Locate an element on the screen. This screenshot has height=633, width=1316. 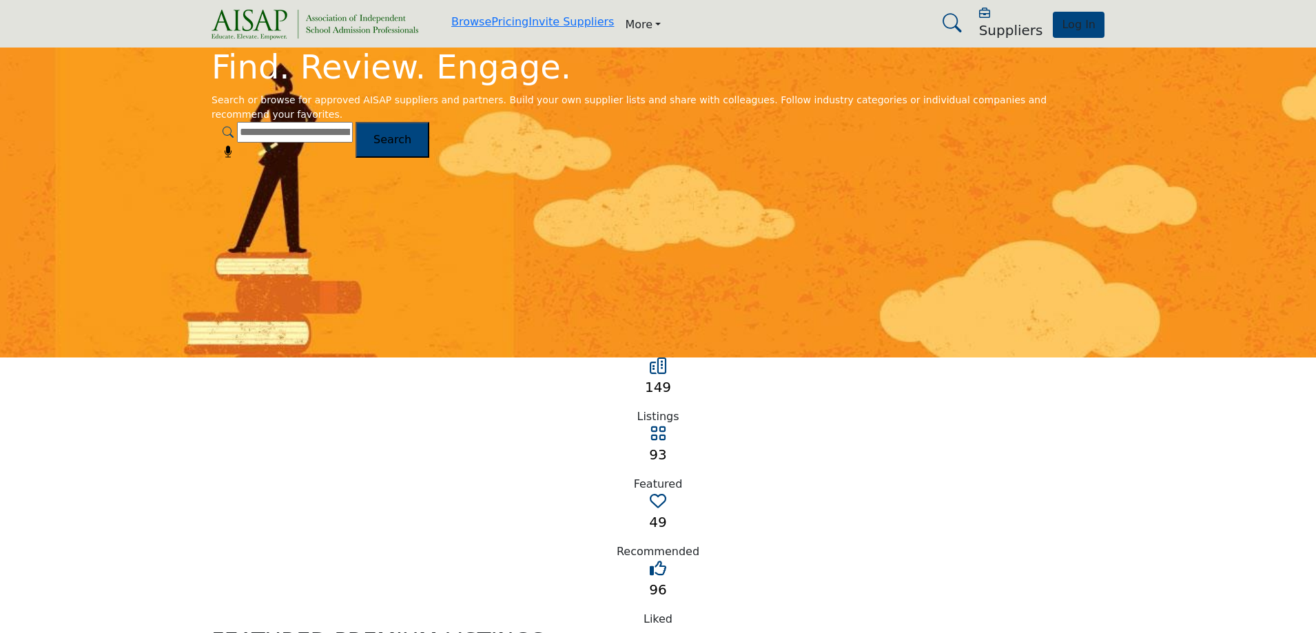
a: 149 is located at coordinates (658, 387).